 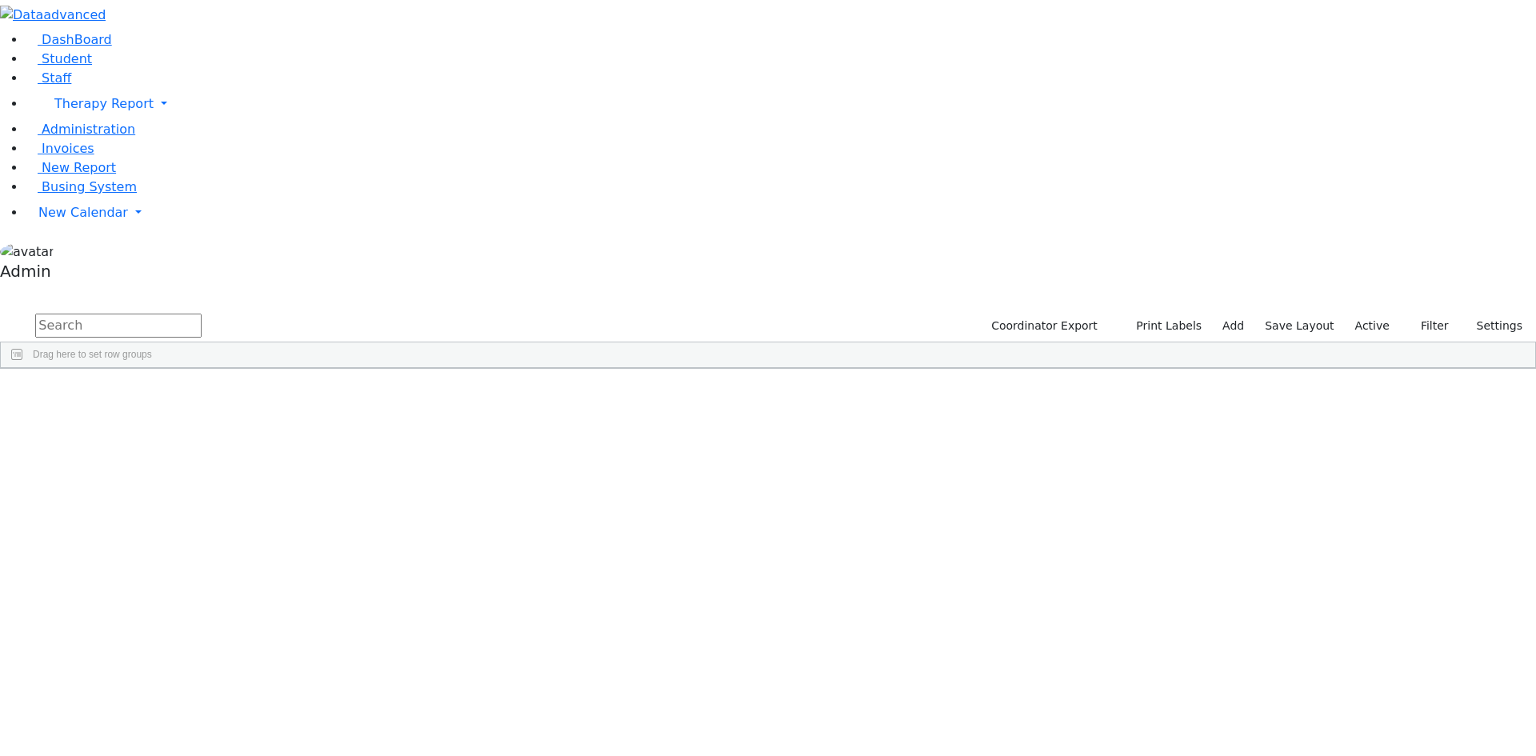 What do you see at coordinates (104, 103) in the screenshot?
I see `span: Therapy Report` at bounding box center [104, 103].